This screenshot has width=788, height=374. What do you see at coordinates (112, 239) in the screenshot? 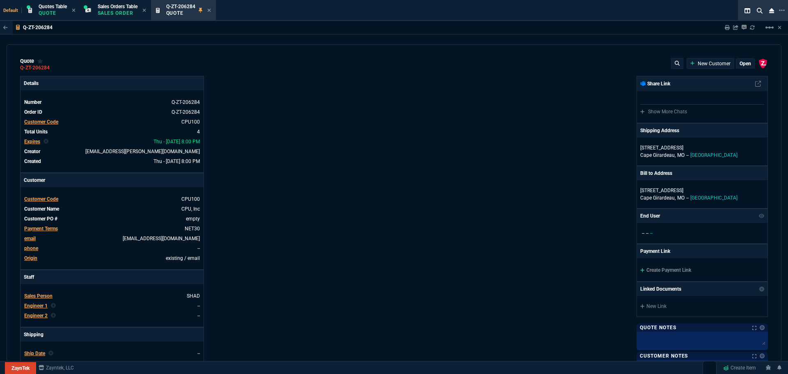
I see `tr: tome@c-p-u.com` at bounding box center [112, 239].